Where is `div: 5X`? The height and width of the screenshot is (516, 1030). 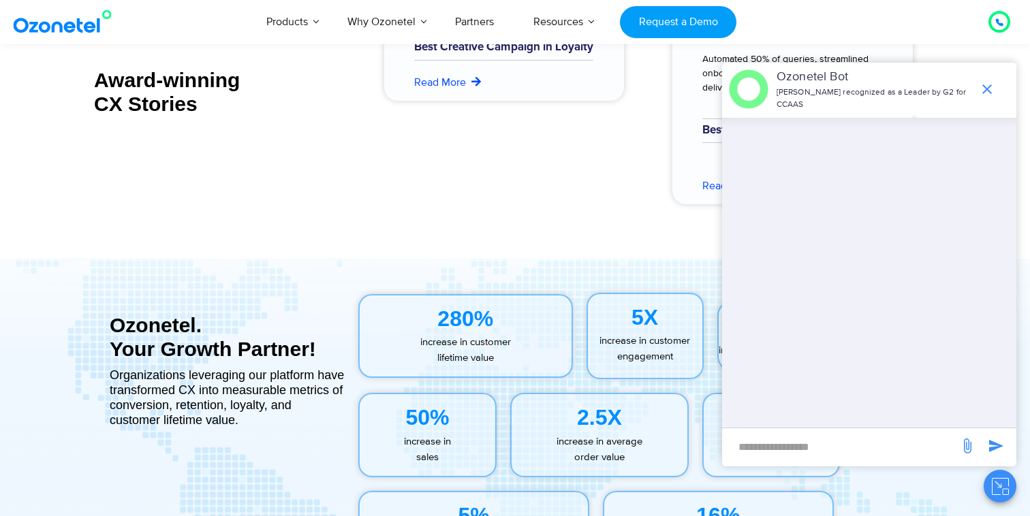 div: 5X is located at coordinates (645, 317).